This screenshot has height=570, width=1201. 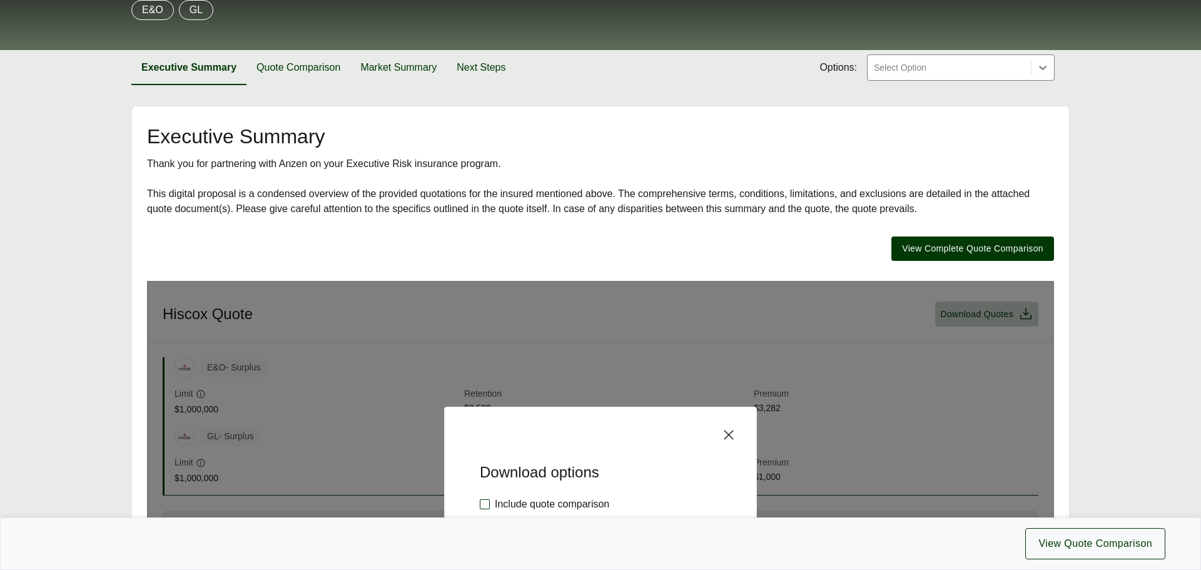 I want to click on span: View Complete Quote Comparison, so click(x=972, y=248).